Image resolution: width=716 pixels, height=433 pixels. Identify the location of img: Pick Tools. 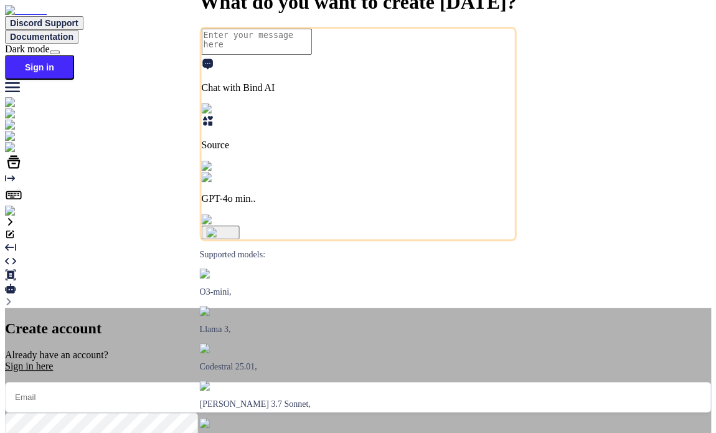
(227, 109).